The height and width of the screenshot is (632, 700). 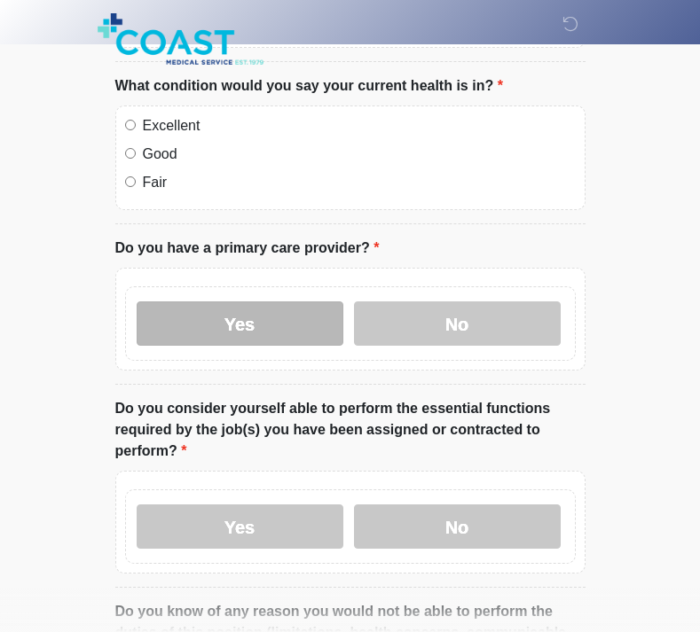 What do you see at coordinates (247, 248) in the screenshot?
I see `label: Do you have a primary care provider?` at bounding box center [247, 248].